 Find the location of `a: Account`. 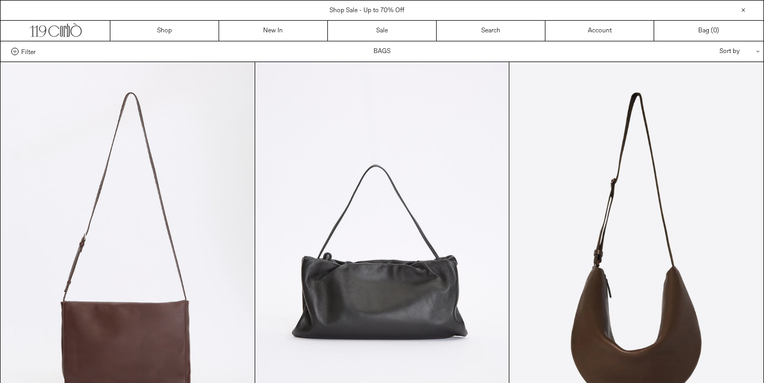

a: Account is located at coordinates (600, 31).